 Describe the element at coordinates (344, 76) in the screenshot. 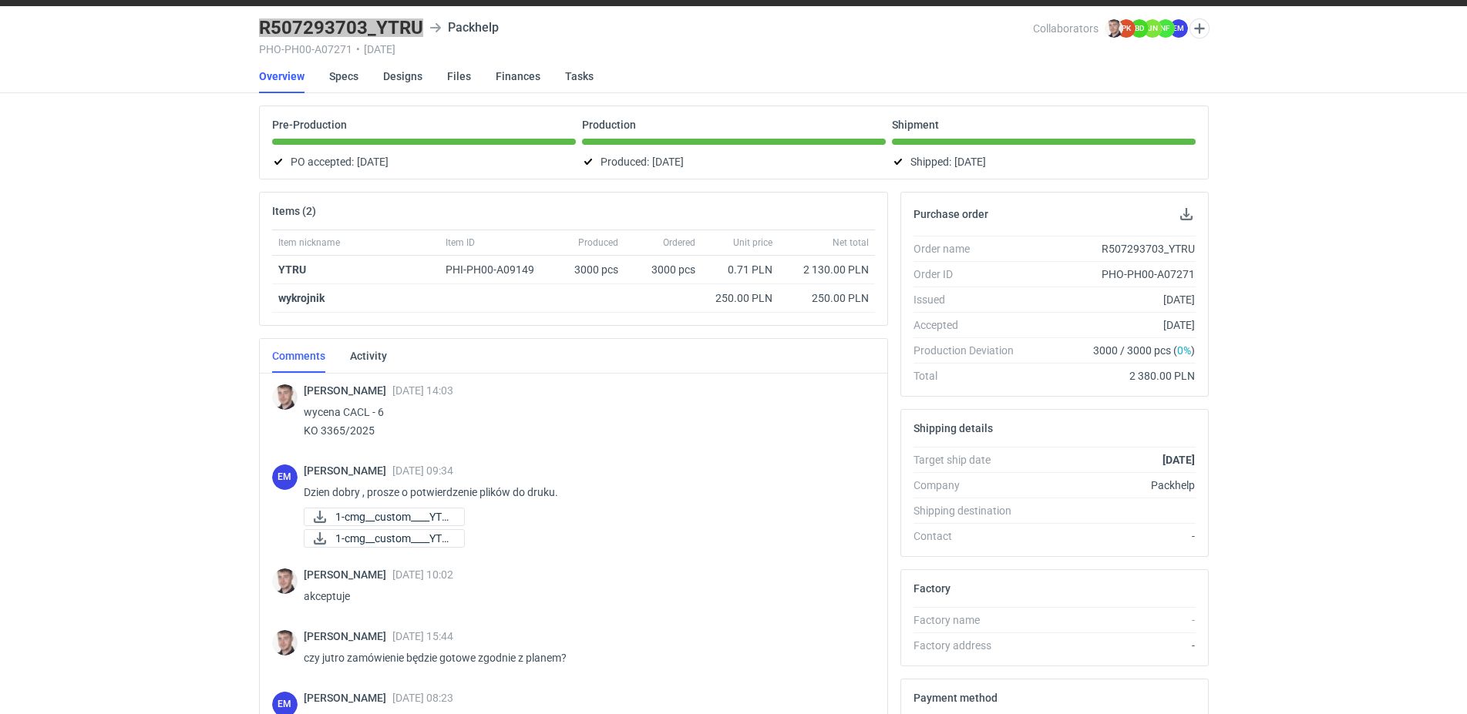

I see `a: Specs` at that location.